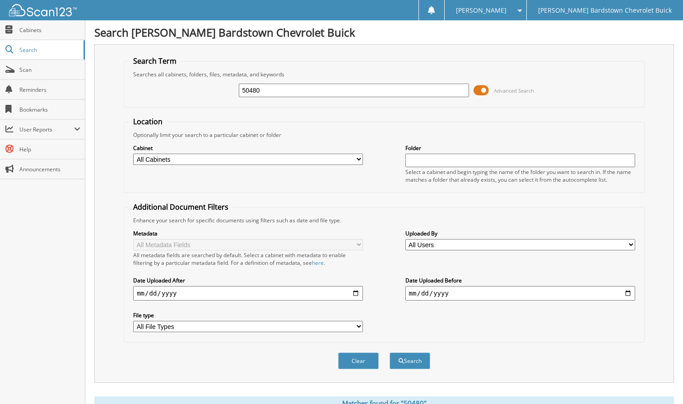  What do you see at coordinates (50, 89) in the screenshot?
I see `span: Reminders` at bounding box center [50, 89].